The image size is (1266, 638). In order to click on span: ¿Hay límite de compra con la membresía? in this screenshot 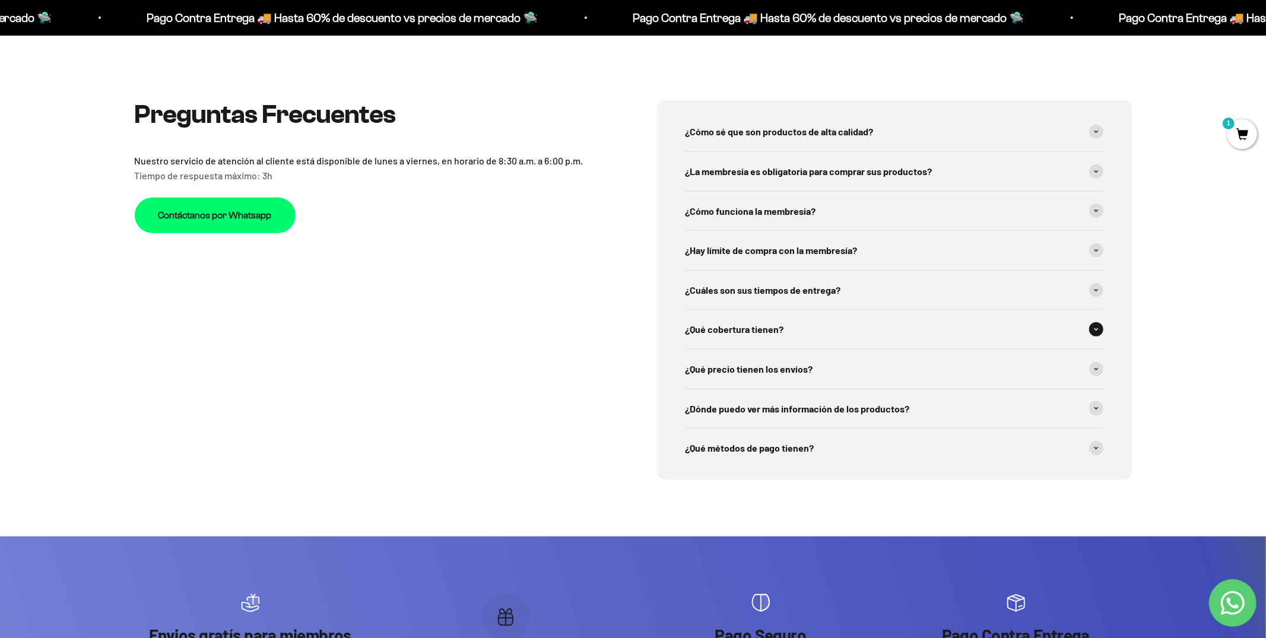, I will do `click(771, 250)`.